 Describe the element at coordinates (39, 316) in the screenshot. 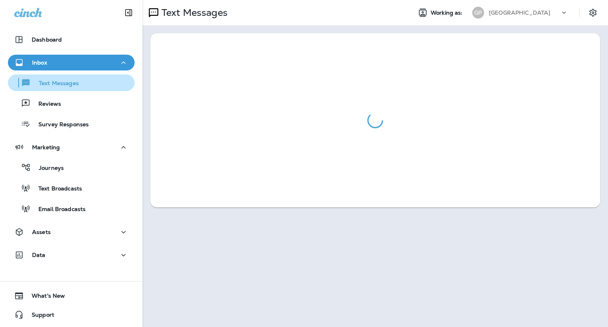

I see `span: Support` at that location.